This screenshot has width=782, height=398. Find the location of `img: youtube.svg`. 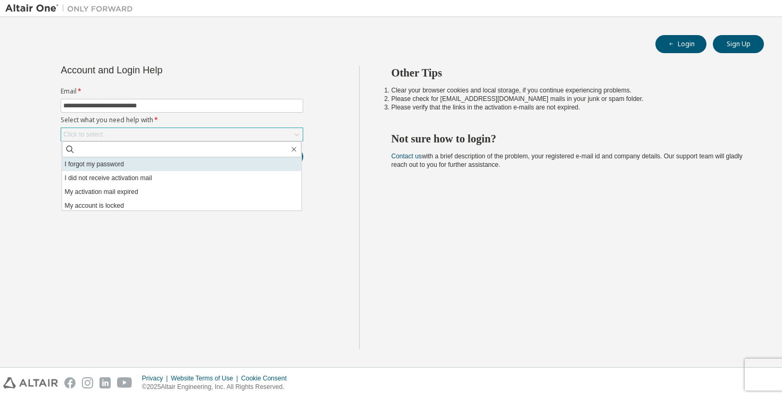

img: youtube.svg is located at coordinates (124, 383).